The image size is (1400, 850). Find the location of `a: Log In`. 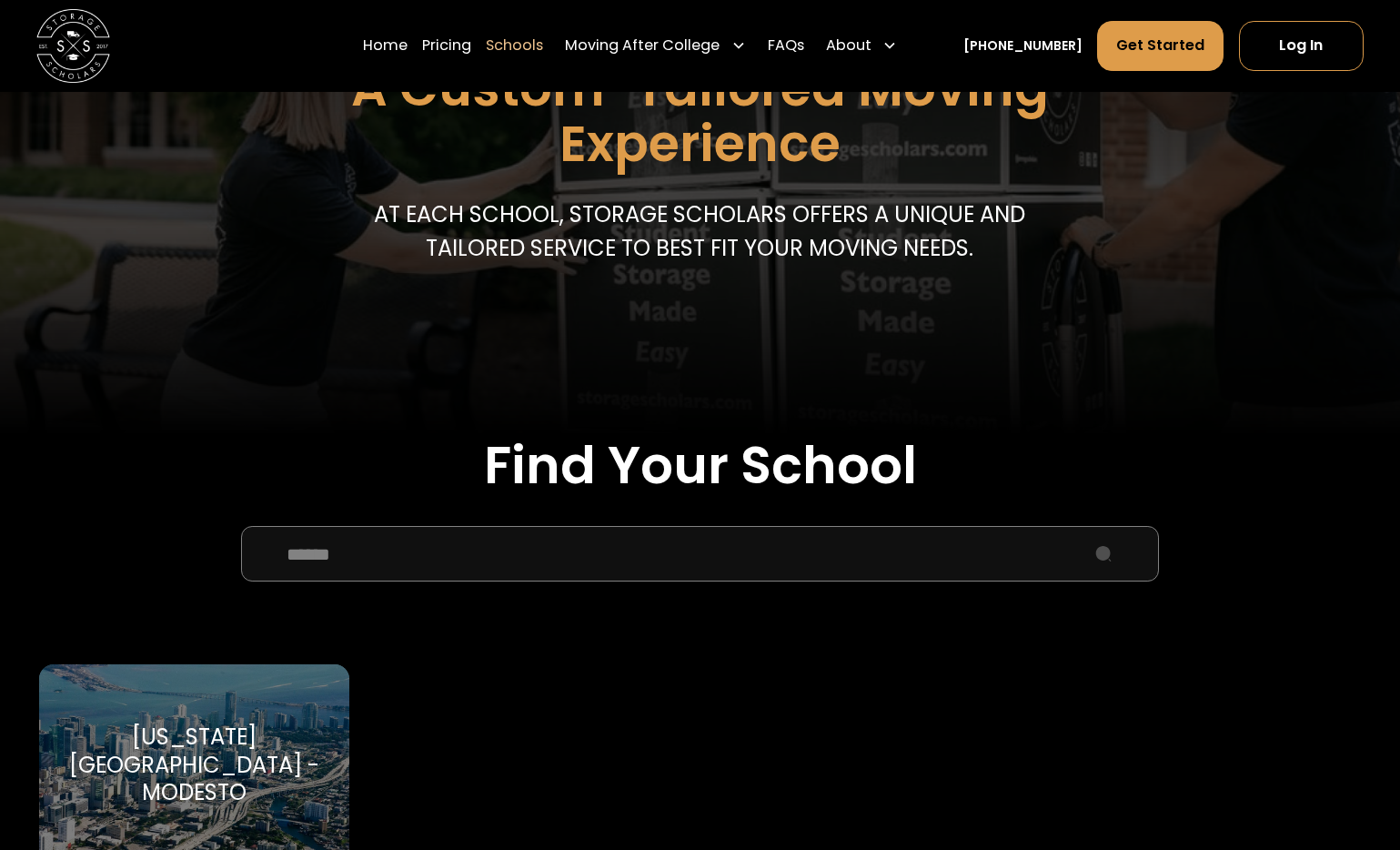

a: Log In is located at coordinates (1300, 45).